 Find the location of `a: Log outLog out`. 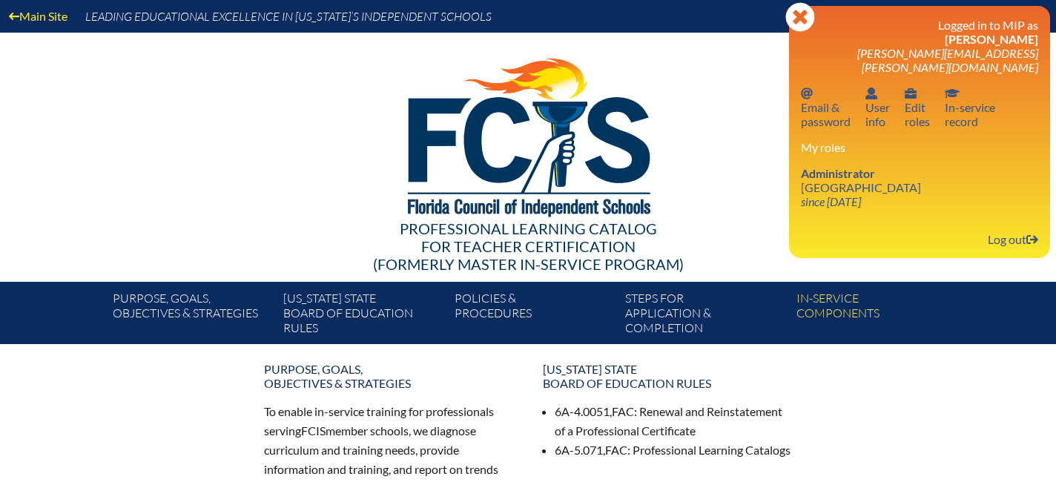

a: Log outLog out is located at coordinates (1013, 239).